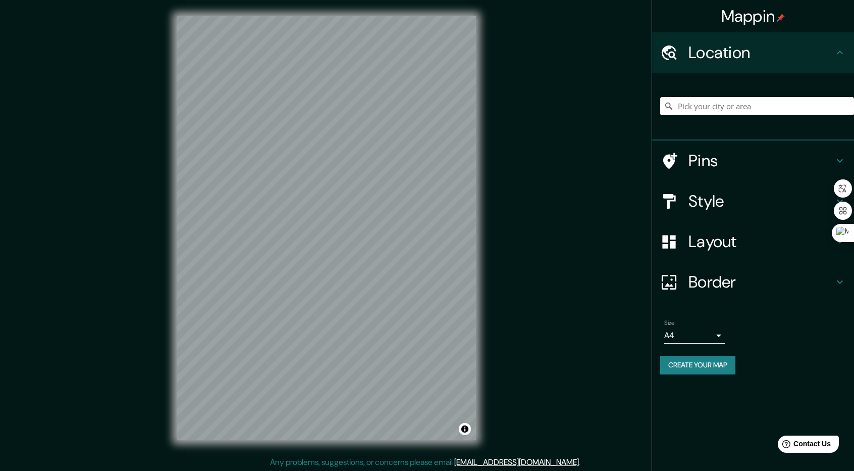 This screenshot has width=854, height=471. What do you see at coordinates (761, 282) in the screenshot?
I see `h4: Border` at bounding box center [761, 282].